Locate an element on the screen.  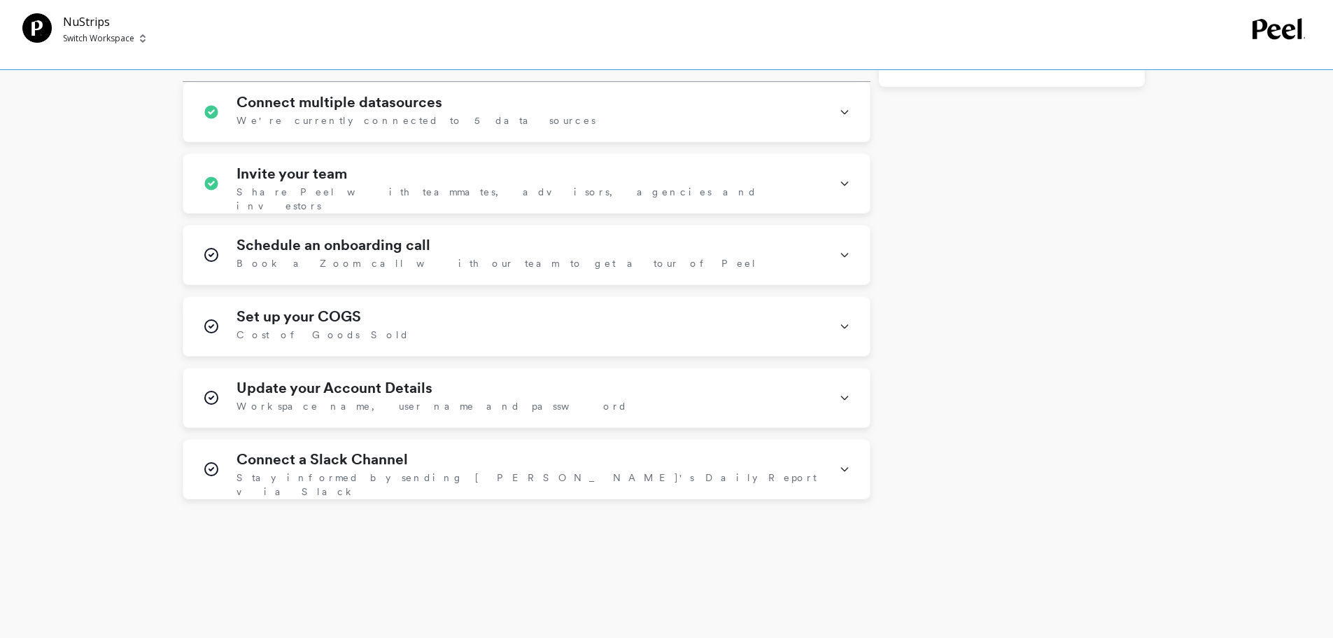
img: Team Profile is located at coordinates (37, 28).